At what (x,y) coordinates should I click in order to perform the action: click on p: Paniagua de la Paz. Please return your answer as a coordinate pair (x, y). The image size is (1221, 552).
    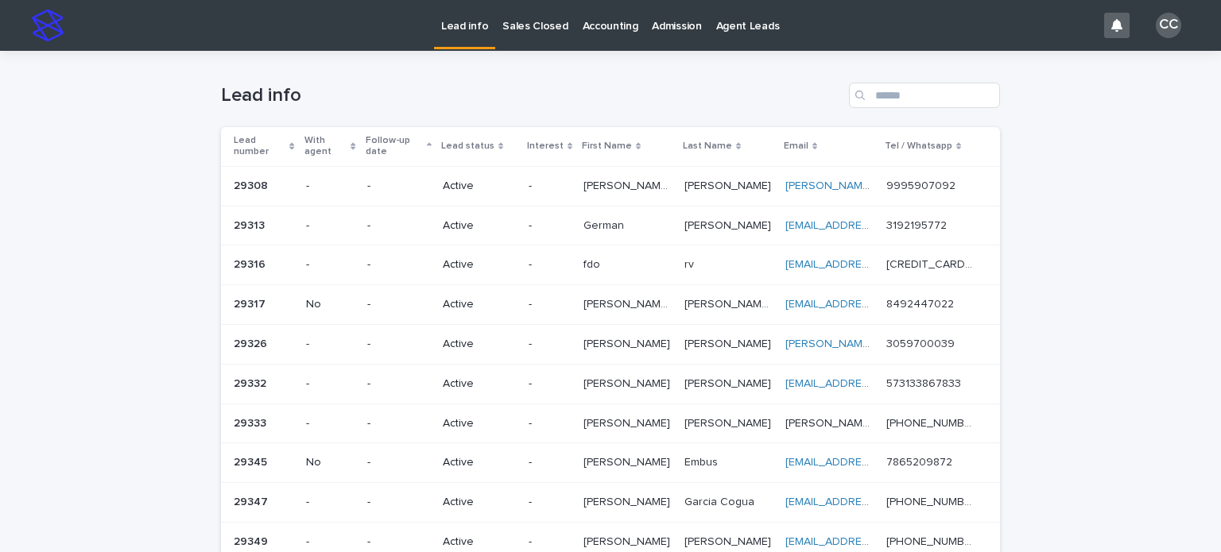
    Looking at the image, I should click on (729, 303).